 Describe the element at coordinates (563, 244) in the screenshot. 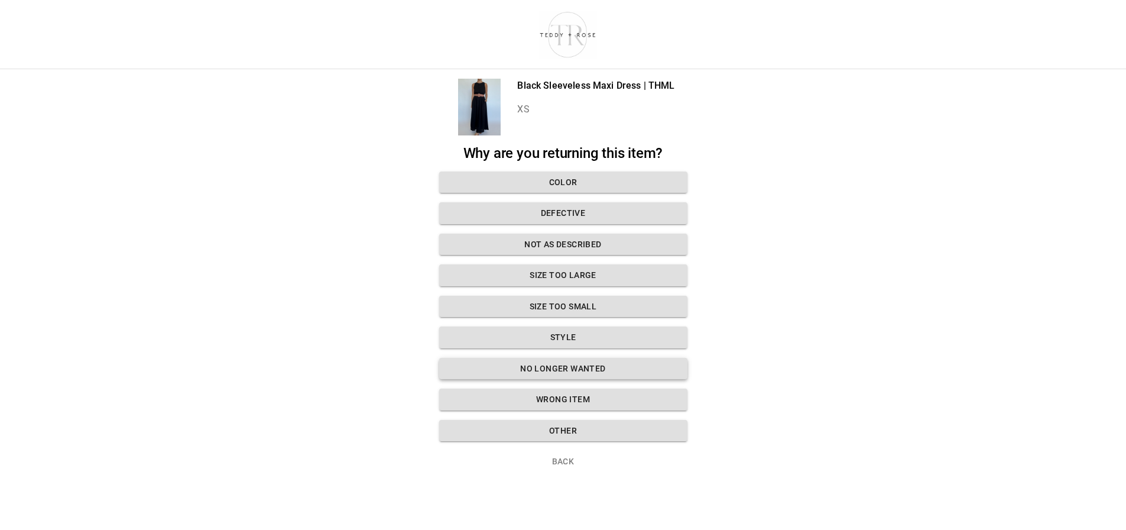

I see `button: Not as described` at that location.